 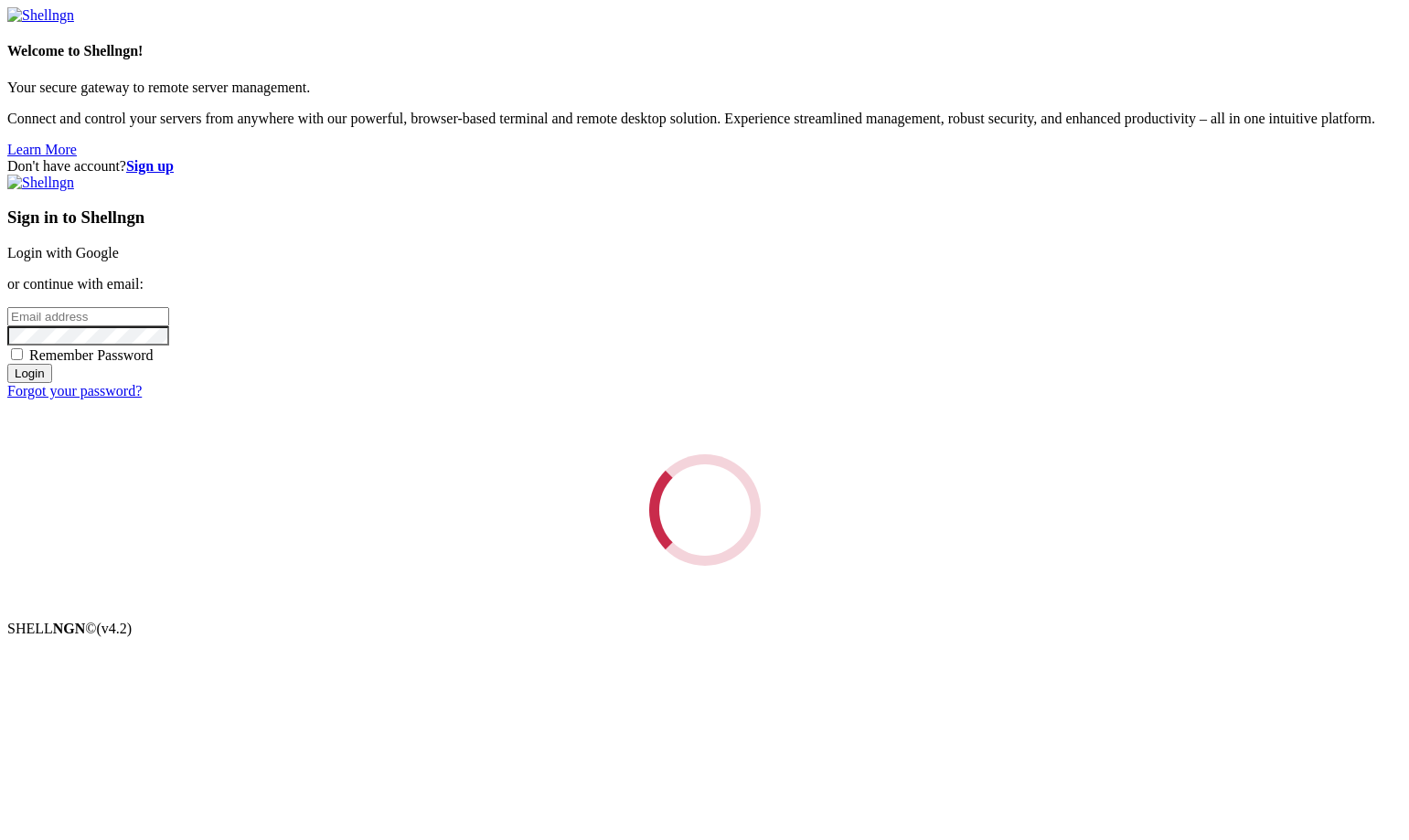 I want to click on input: Email address, so click(x=88, y=316).